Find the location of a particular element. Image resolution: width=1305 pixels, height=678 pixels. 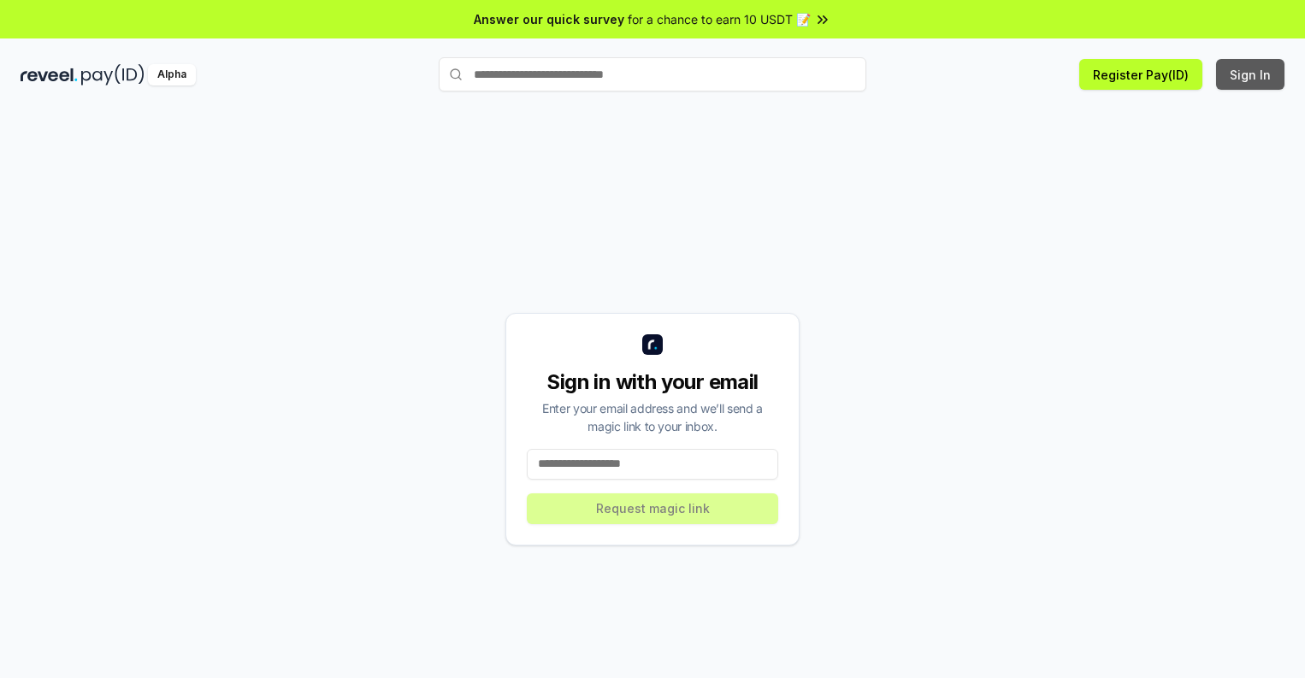

button: Sign In is located at coordinates (1251, 74).